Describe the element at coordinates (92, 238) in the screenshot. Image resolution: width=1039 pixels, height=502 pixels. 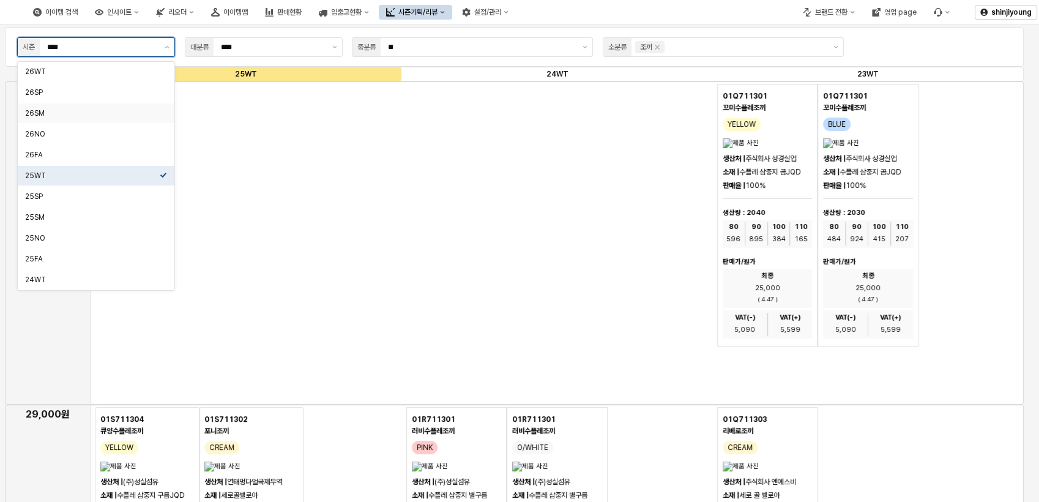
I see `div: 25NO` at that location.